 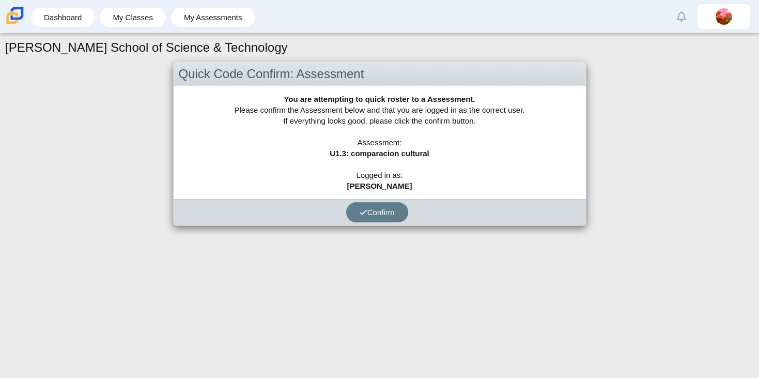 What do you see at coordinates (133, 17) in the screenshot?
I see `a: My Classes` at bounding box center [133, 17].